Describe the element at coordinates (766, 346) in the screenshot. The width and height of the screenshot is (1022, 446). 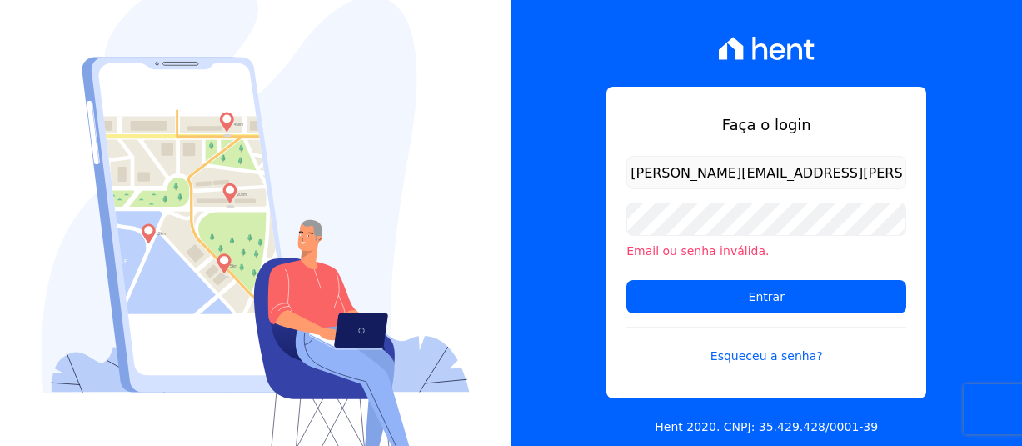
I see `a: Esqueceu a senha?` at that location.